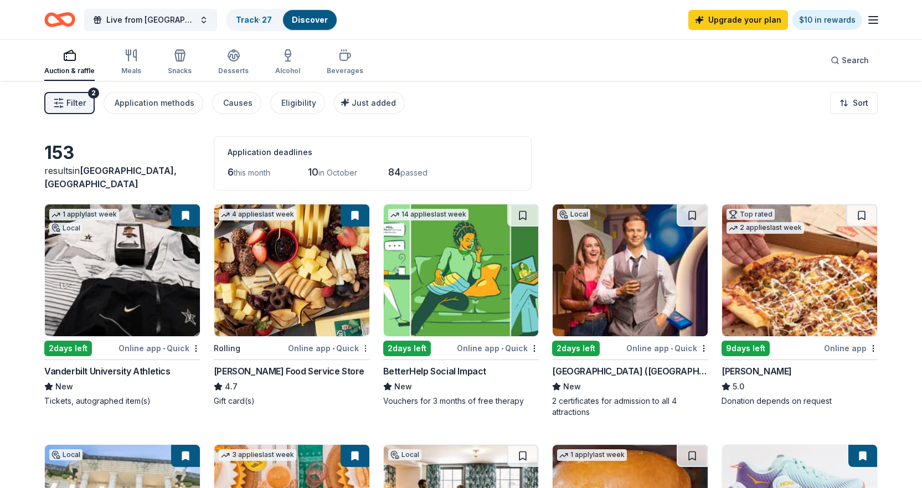 The image size is (922, 488). Describe the element at coordinates (131, 63) in the screenshot. I see `button: Meals` at that location.